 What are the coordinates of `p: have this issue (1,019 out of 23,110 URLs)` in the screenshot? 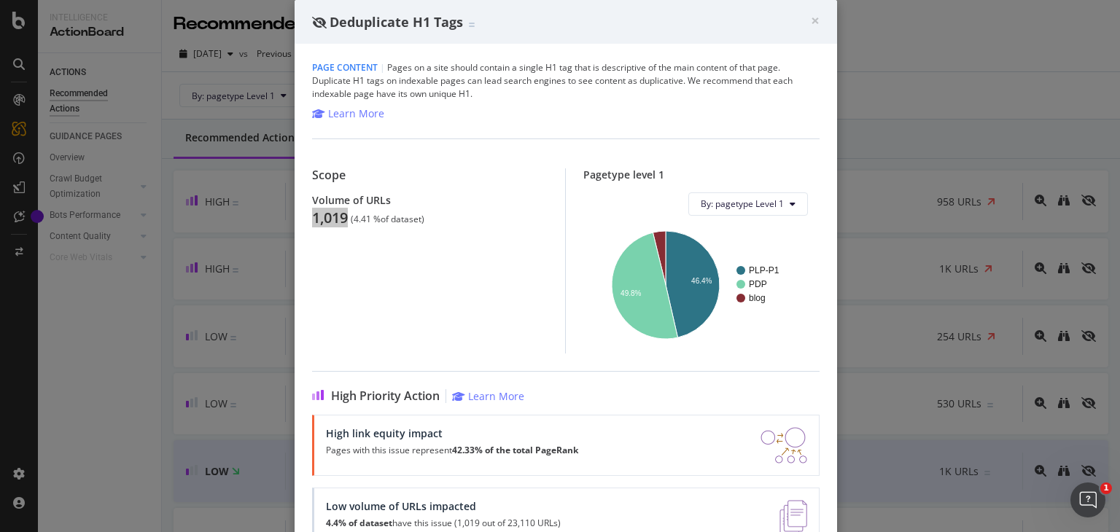 It's located at (443, 523).